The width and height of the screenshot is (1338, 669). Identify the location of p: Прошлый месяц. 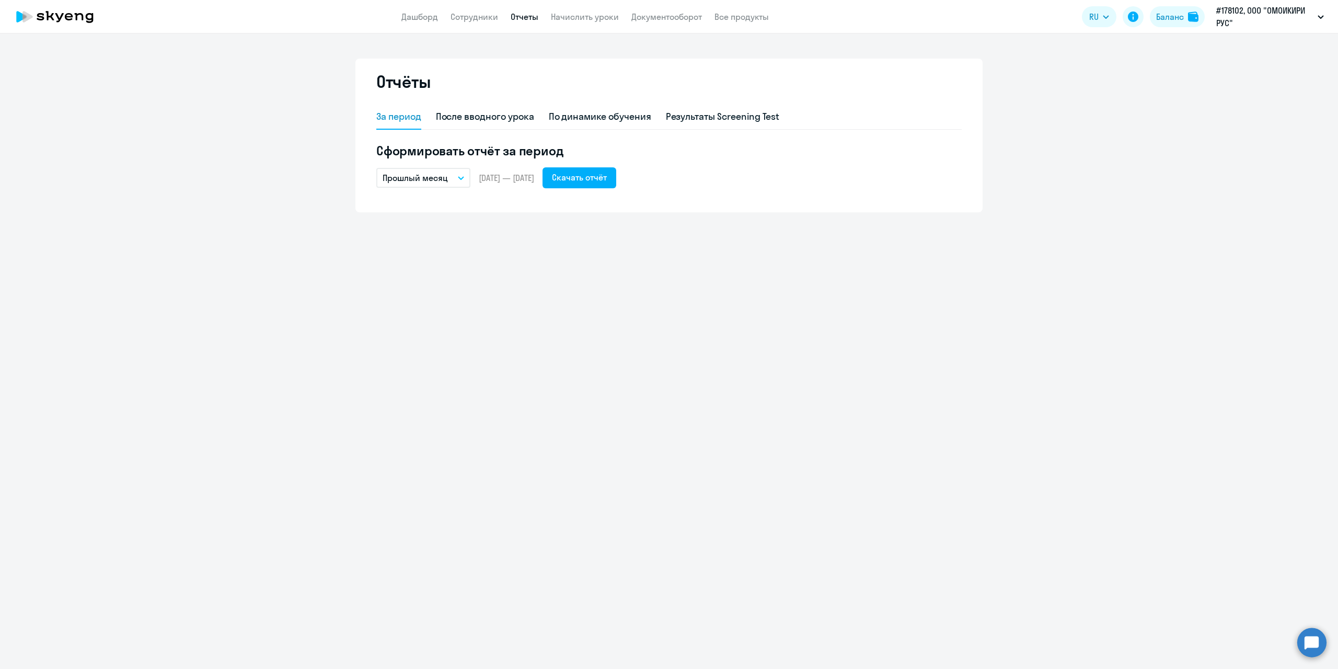
(415, 178).